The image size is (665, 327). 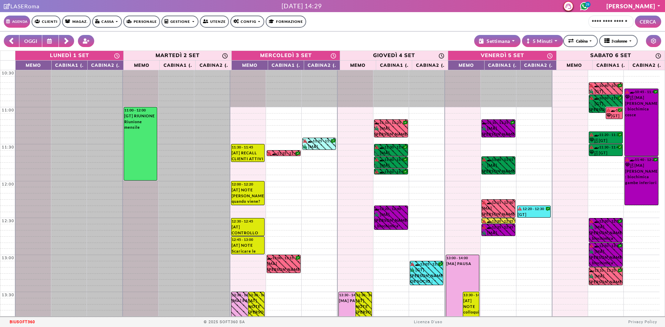 What do you see at coordinates (394, 55) in the screenshot?
I see `a: 4 settembre 2025` at bounding box center [394, 55].